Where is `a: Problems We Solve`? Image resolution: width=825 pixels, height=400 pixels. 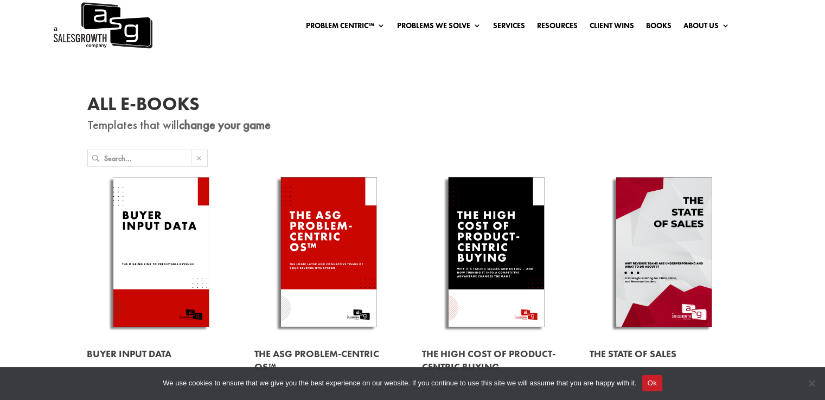 a: Problems We Solve is located at coordinates (439, 28).